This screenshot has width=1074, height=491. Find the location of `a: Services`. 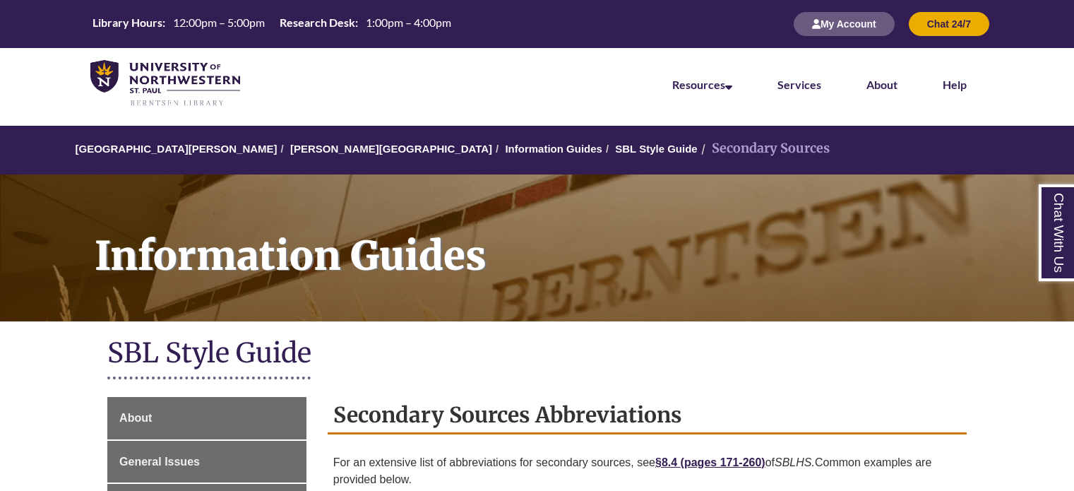

a: Services is located at coordinates (799, 84).